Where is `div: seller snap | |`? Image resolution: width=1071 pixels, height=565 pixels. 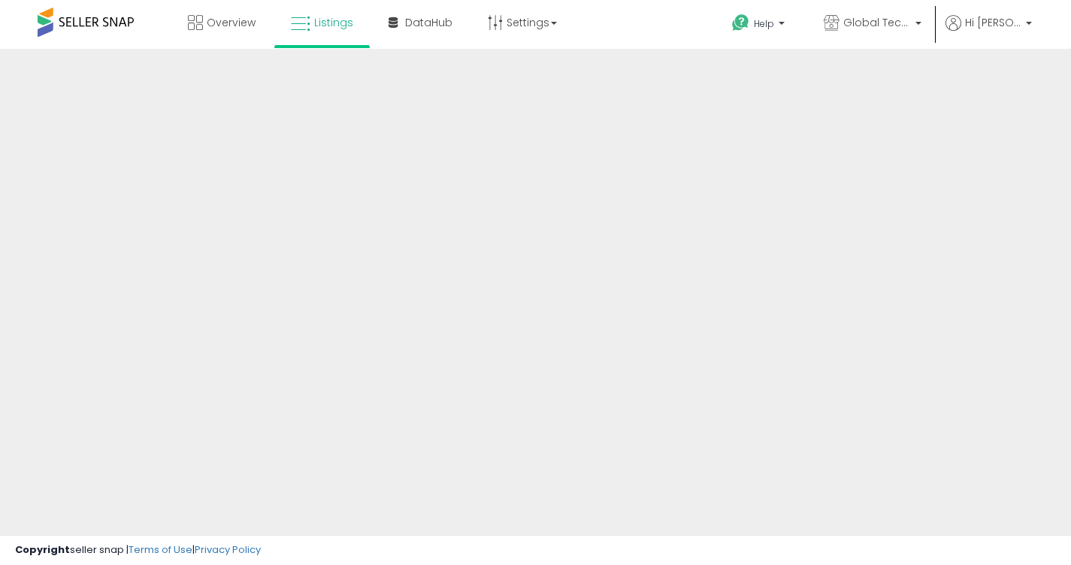
div: seller snap | | is located at coordinates (138, 550).